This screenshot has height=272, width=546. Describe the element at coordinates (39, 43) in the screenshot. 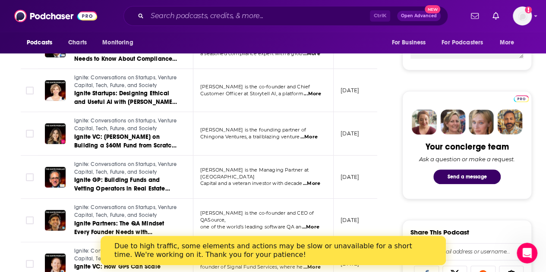

I see `span: Podcasts` at that location.